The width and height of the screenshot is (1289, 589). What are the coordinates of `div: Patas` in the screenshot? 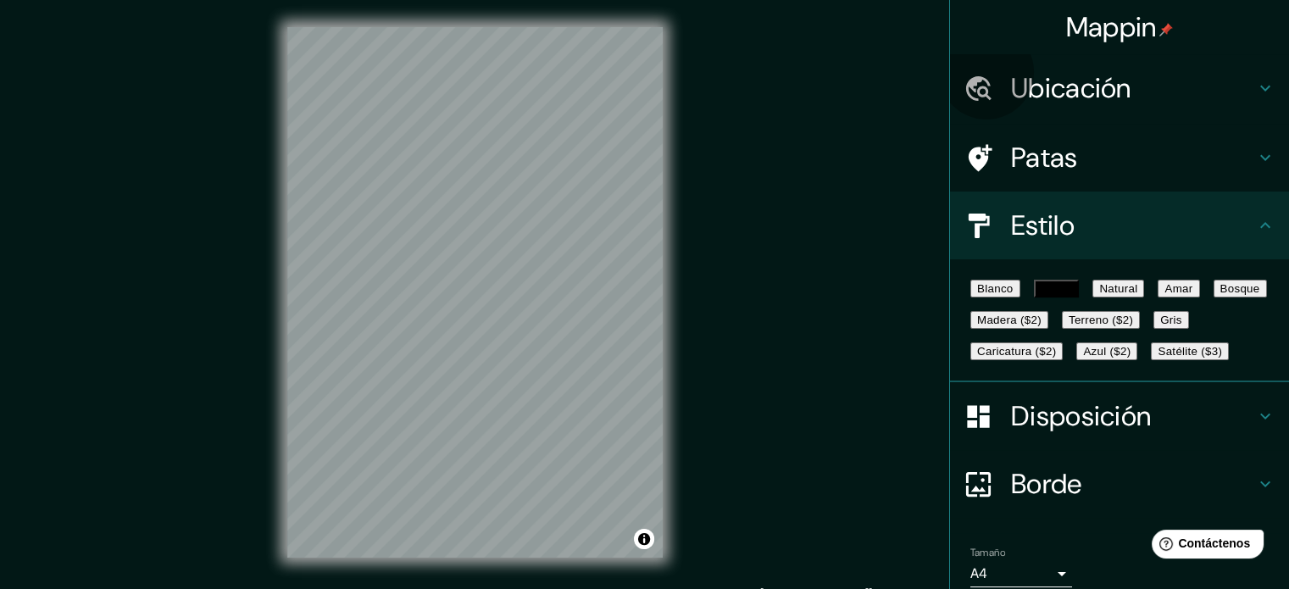 It's located at (1120, 158).